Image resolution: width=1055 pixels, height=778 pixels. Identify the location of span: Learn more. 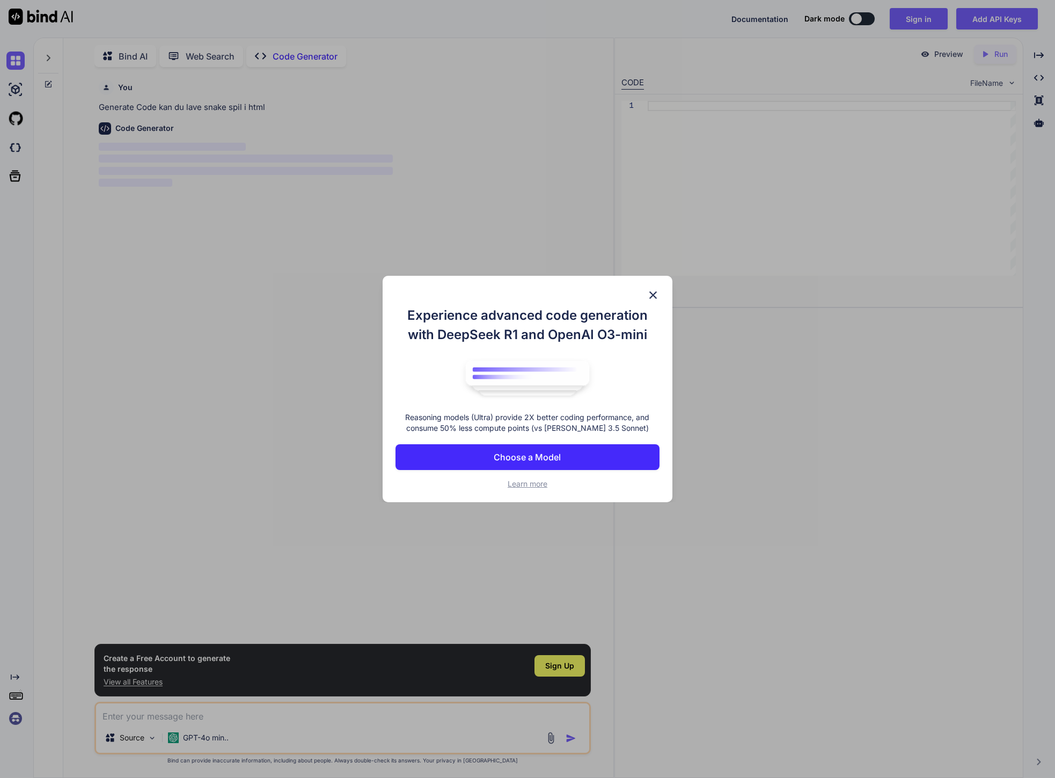
(527, 483).